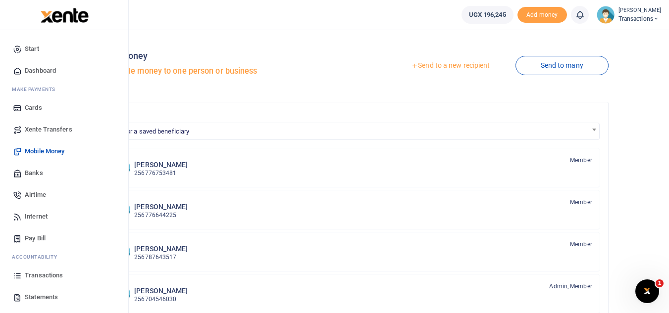  Describe the element at coordinates (36, 89) in the screenshot. I see `span: ake Payments` at that location.